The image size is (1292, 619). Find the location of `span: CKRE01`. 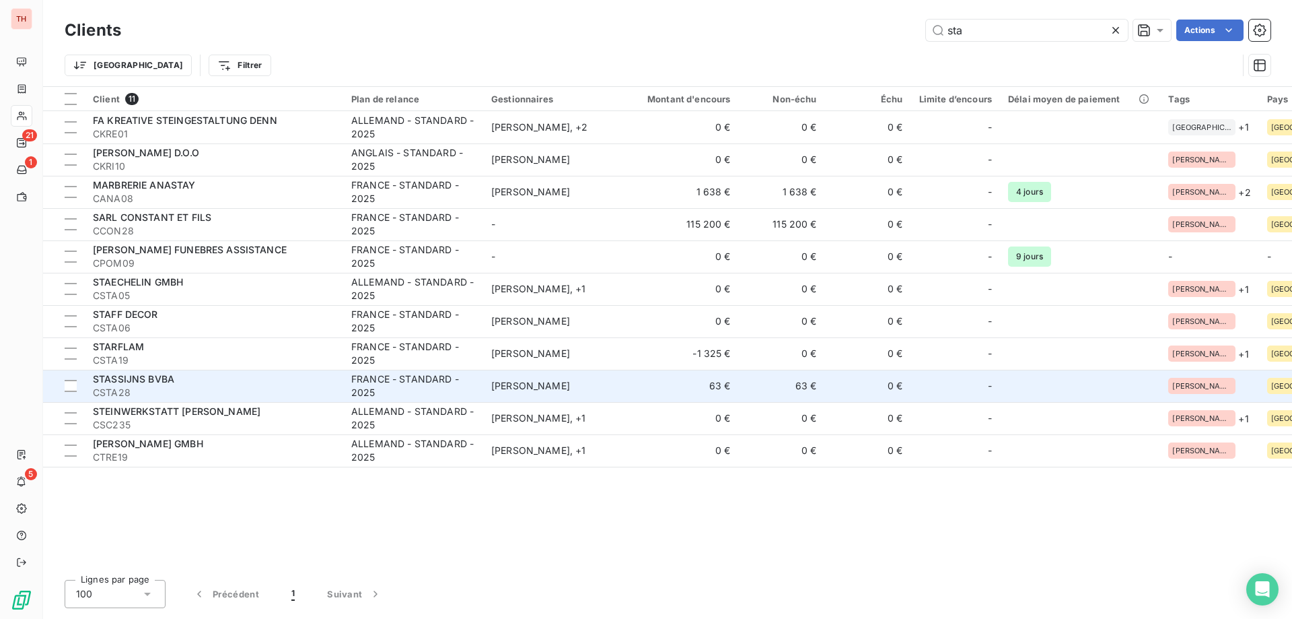

span: CKRE01 is located at coordinates (214, 134).